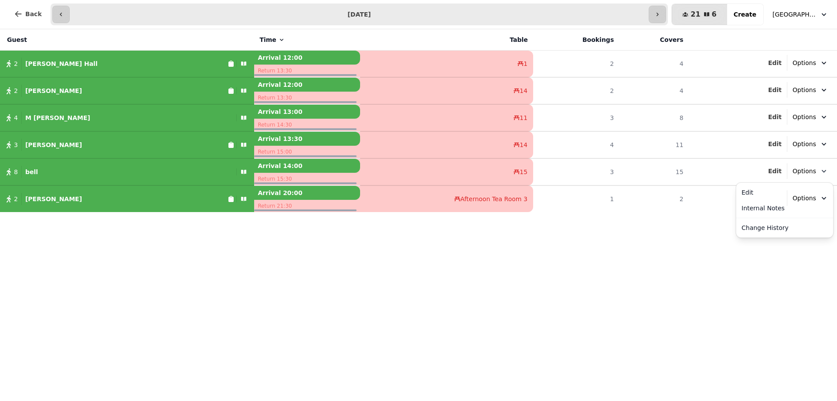 The image size is (837, 401). I want to click on div: Options, so click(785, 210).